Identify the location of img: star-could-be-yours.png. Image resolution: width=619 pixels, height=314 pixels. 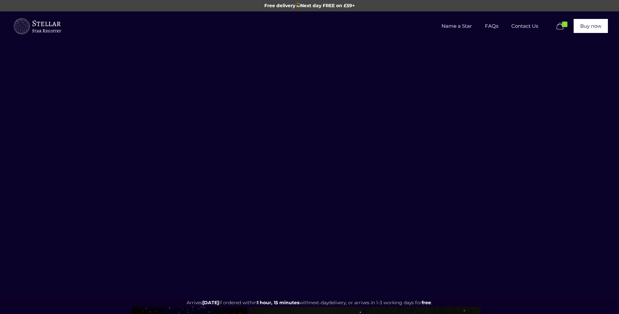
(224, 47).